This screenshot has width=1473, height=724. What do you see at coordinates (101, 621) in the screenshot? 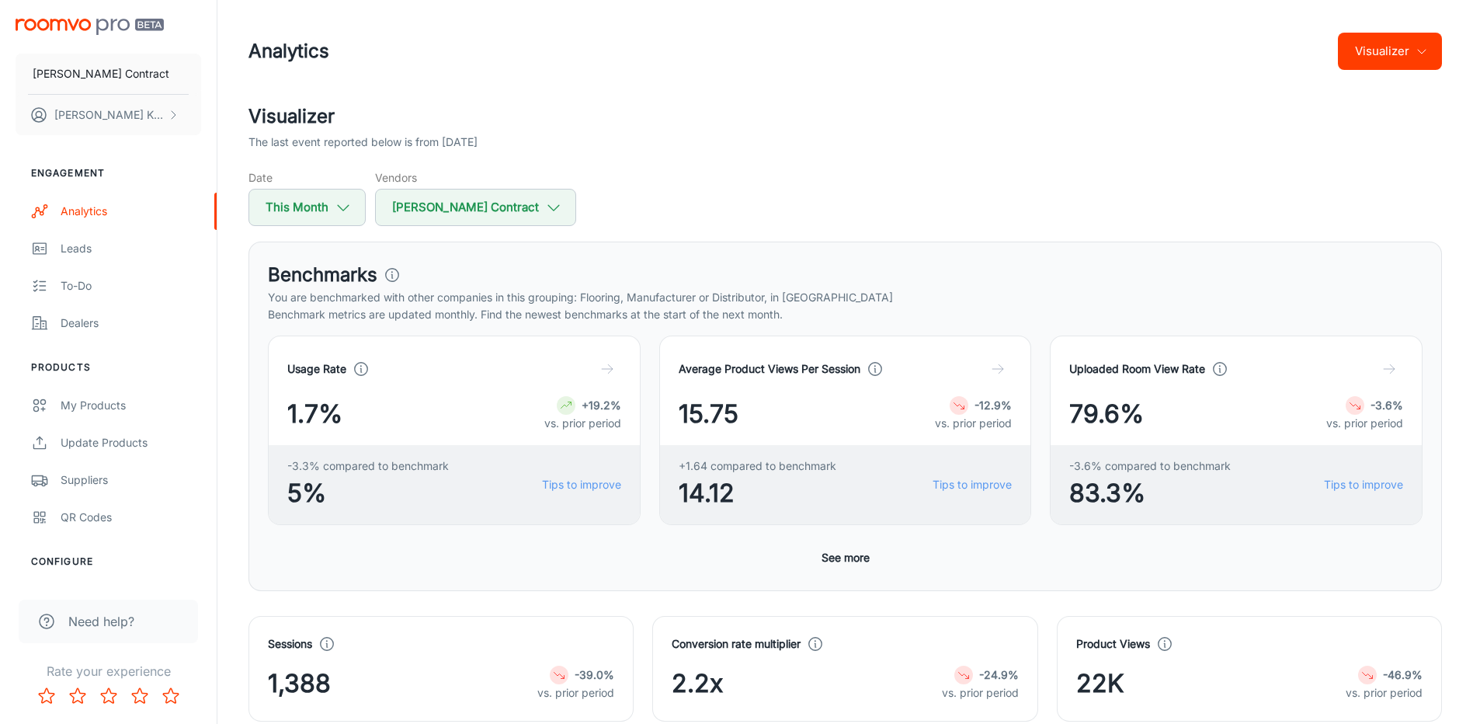
I see `span: Need help?` at bounding box center [101, 621].